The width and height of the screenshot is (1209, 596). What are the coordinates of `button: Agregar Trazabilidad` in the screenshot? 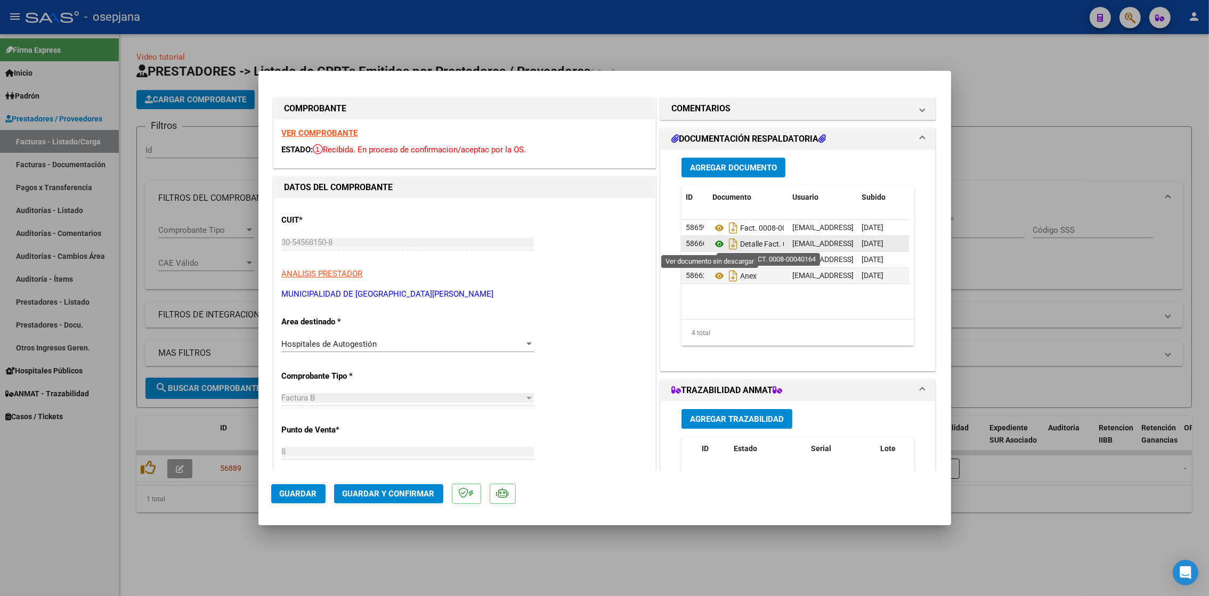 It's located at (737, 419).